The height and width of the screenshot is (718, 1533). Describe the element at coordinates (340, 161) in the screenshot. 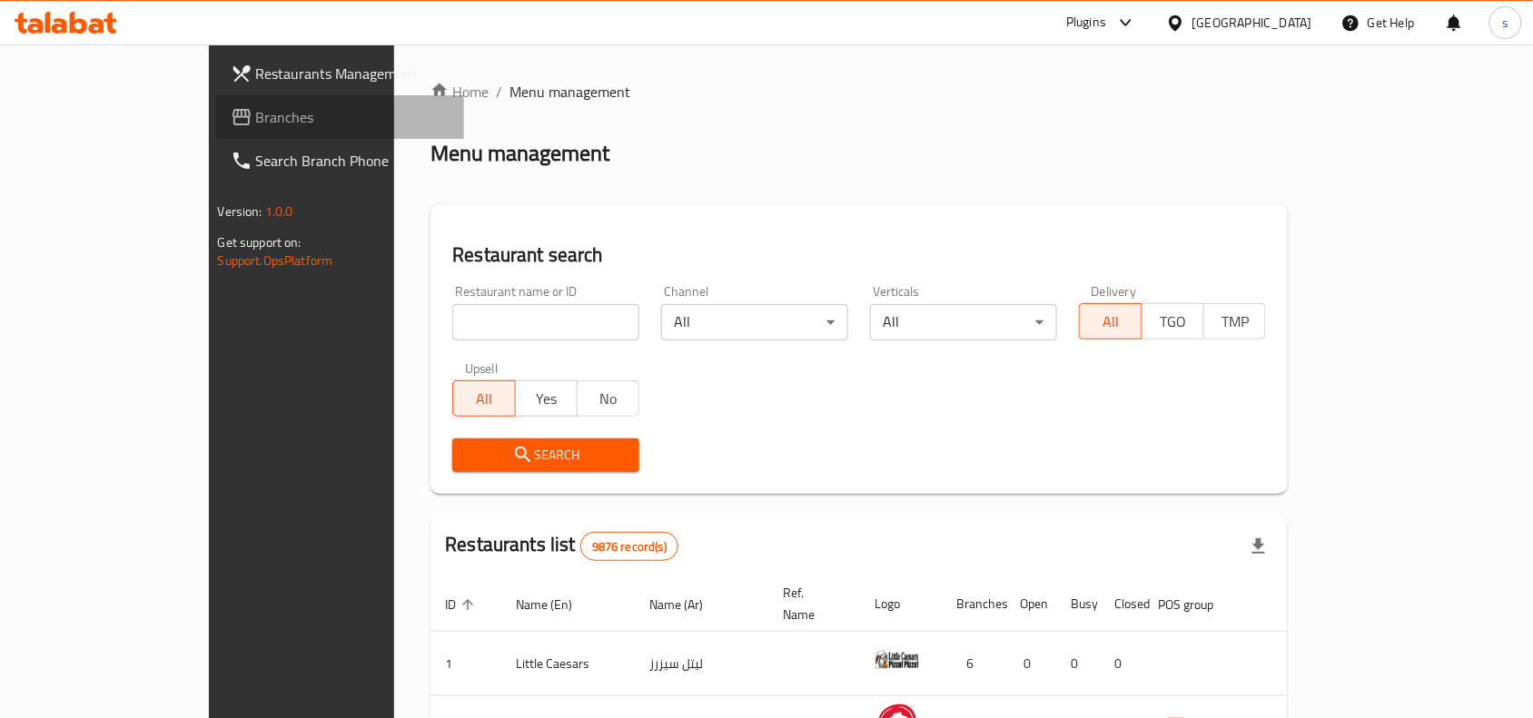

I see `a: Search Branch Phone` at that location.